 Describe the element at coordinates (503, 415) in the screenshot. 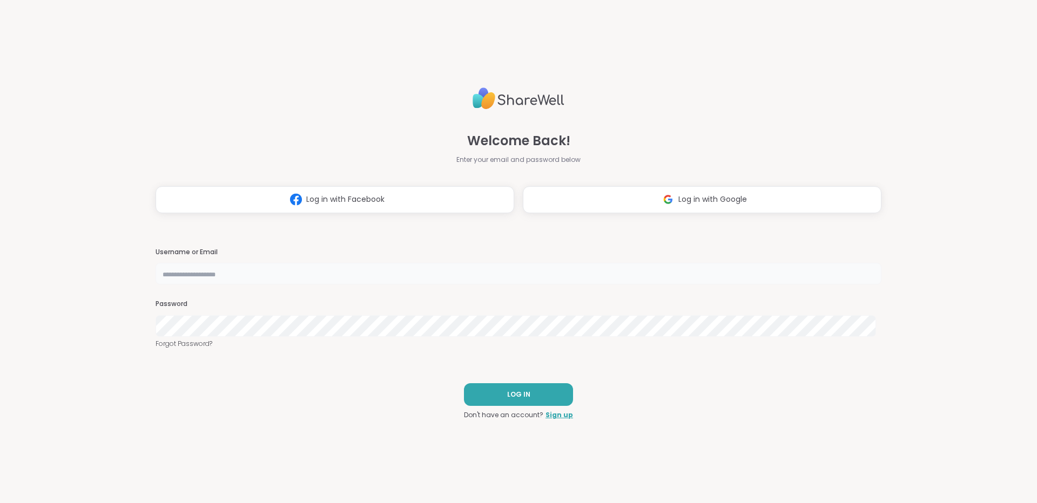

I see `span: Don't have an account?` at that location.